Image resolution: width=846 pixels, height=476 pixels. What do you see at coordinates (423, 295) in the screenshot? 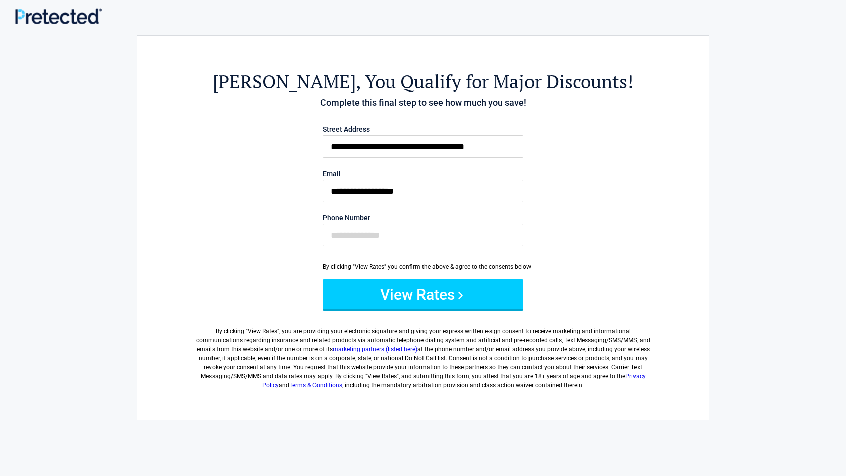
I see `button: View Rates` at bounding box center [423, 295].